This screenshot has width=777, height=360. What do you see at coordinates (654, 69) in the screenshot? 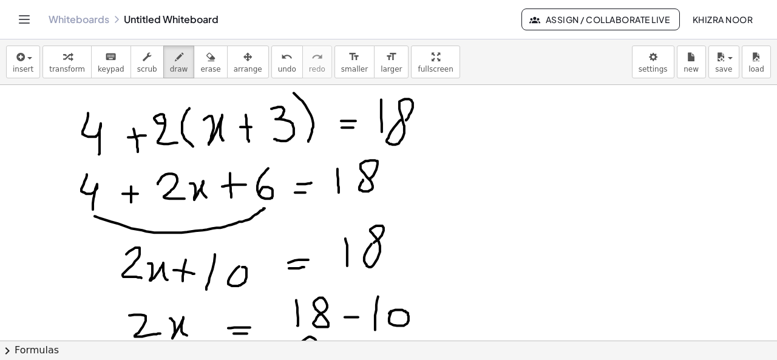
I see `span: settings` at bounding box center [654, 69].